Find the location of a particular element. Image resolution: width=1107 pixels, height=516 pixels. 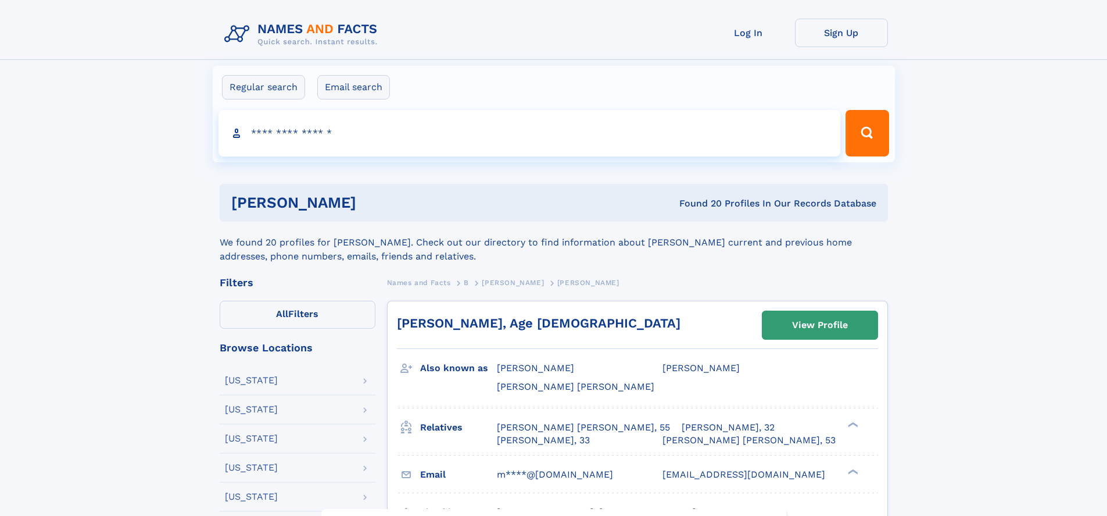

h3: Also known as is located at coordinates (459, 368).